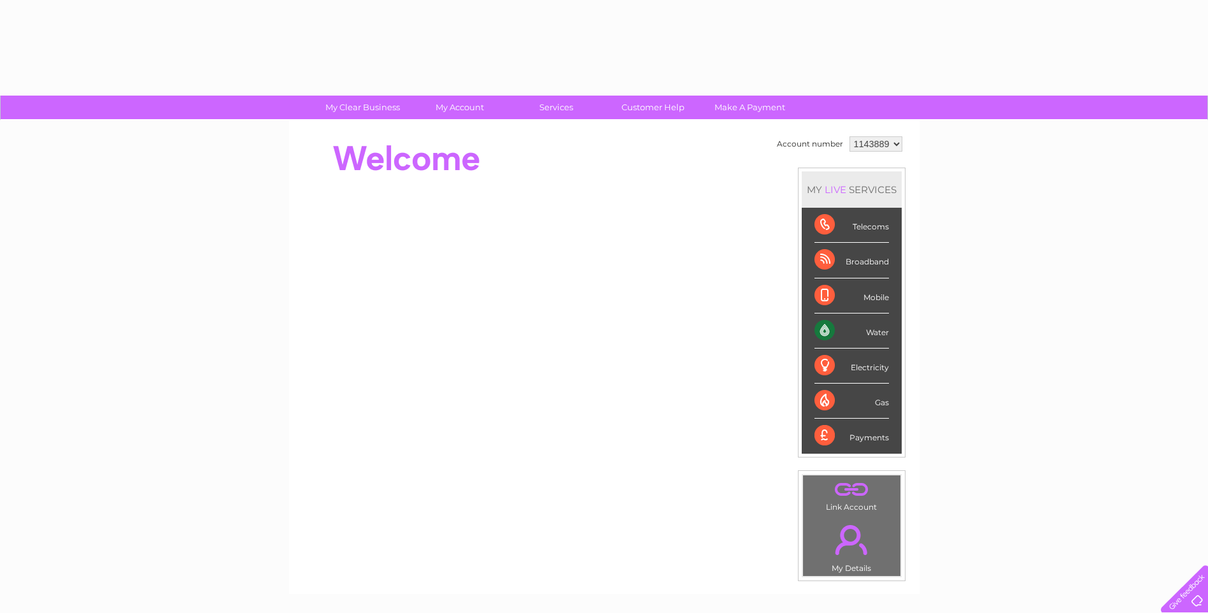 This screenshot has height=613, width=1208. I want to click on td: Account number, so click(810, 144).